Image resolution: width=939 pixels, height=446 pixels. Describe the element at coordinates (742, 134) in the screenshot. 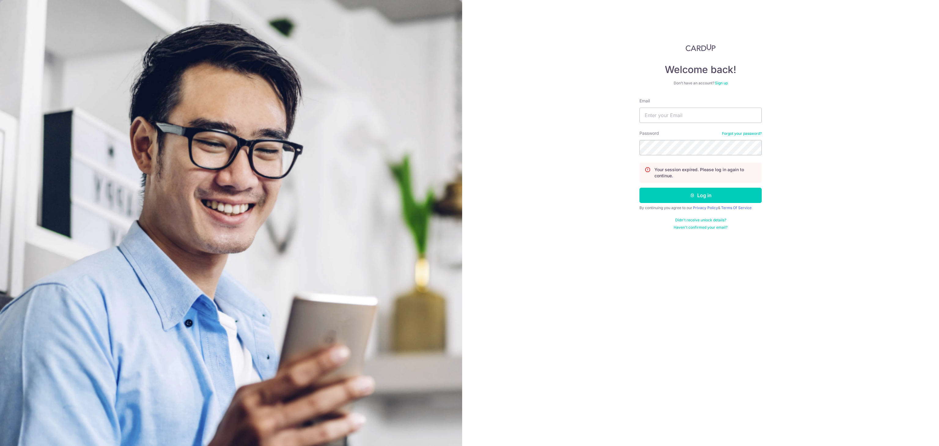

I see `a: Forgot your password?` at that location.